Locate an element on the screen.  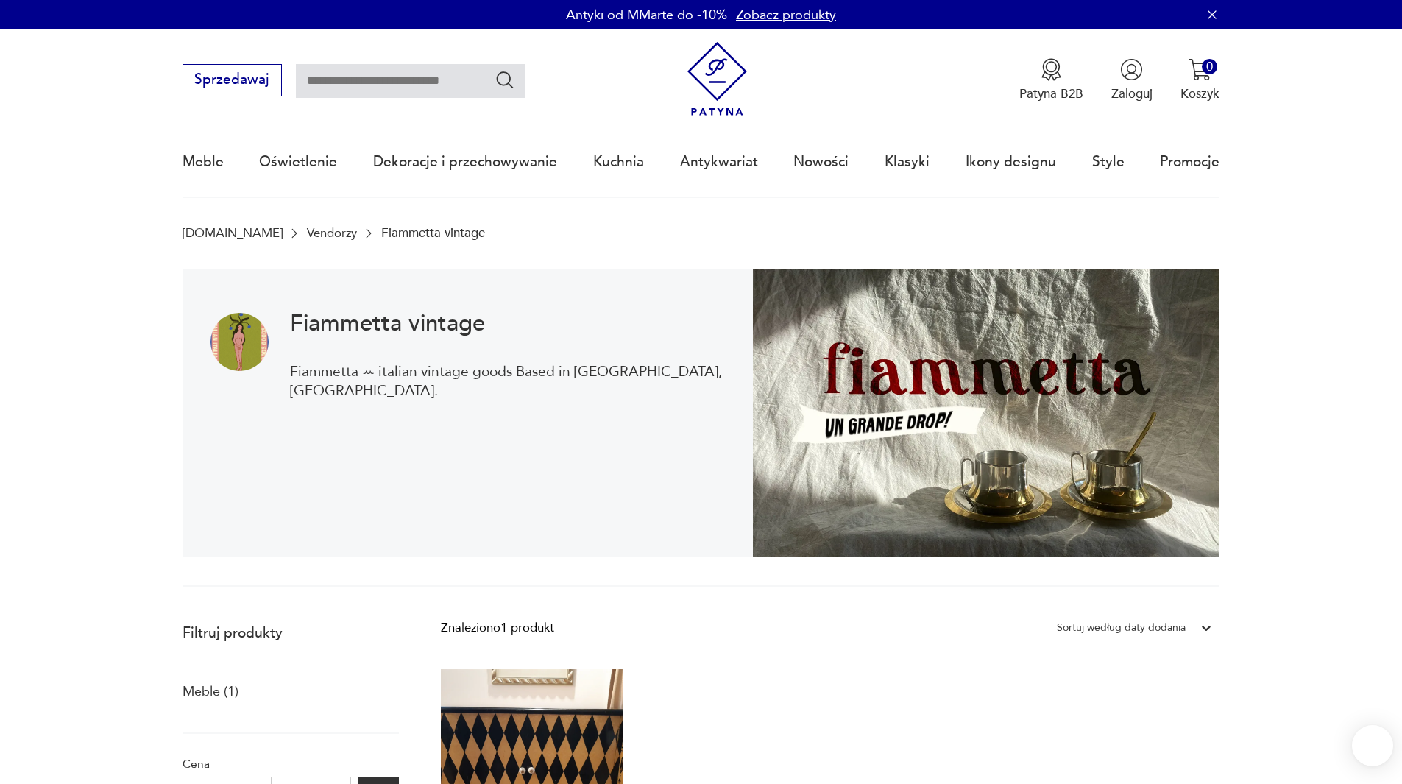
p: Cena is located at coordinates (291, 764).